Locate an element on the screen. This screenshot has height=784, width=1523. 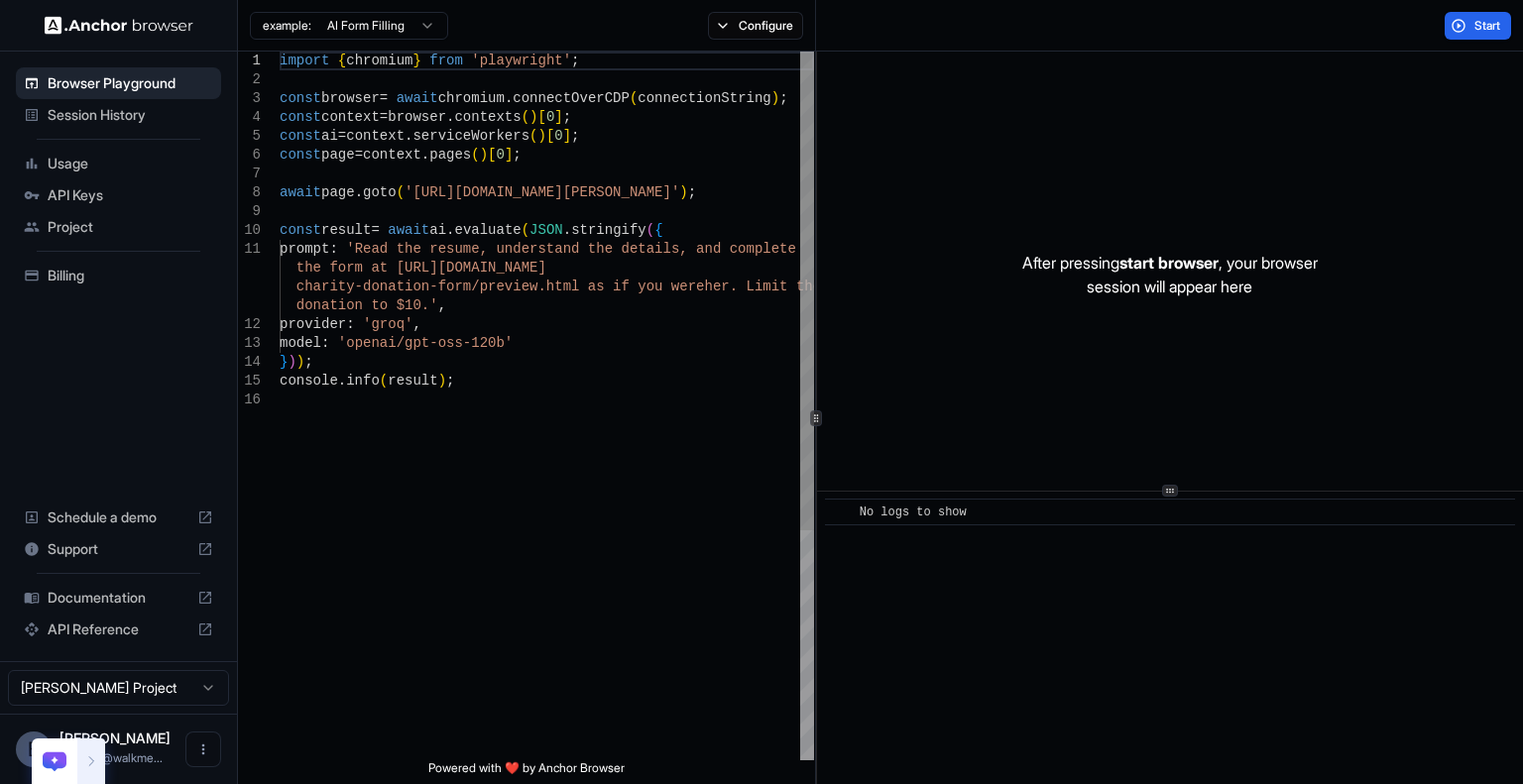
span: Start is located at coordinates (1488, 26).